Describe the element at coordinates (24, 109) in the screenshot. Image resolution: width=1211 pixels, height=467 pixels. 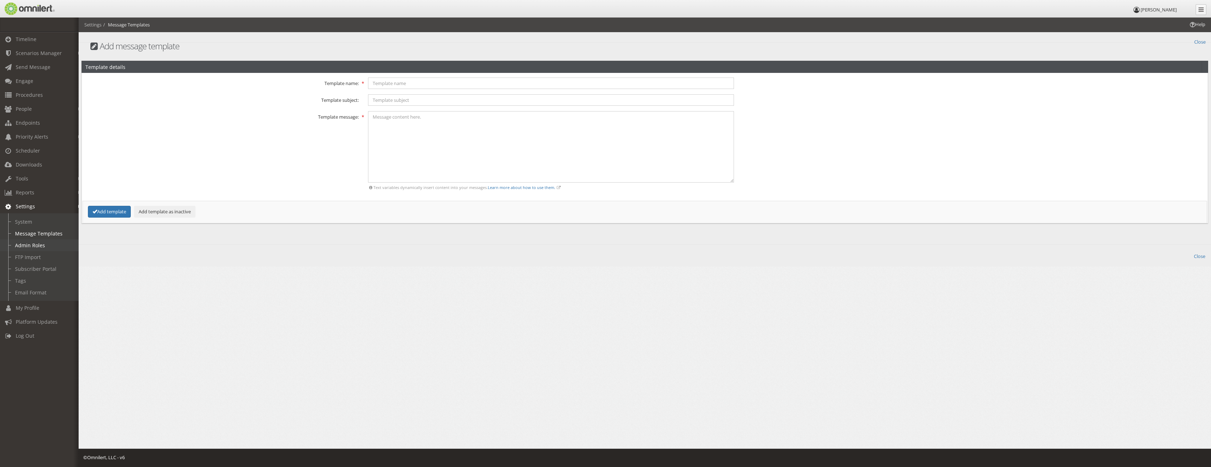
I see `span: People` at that location.